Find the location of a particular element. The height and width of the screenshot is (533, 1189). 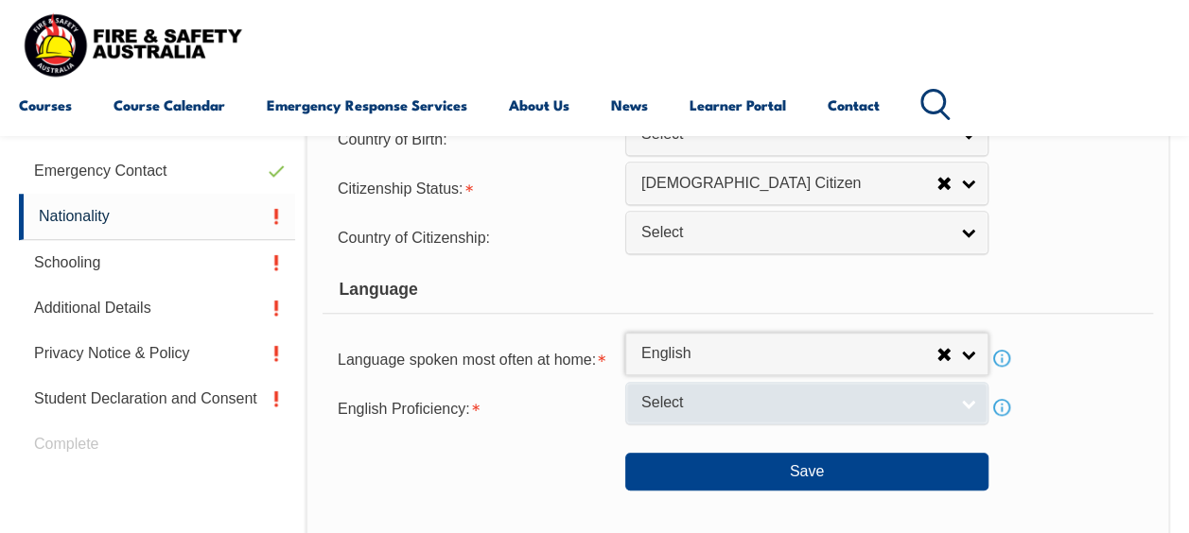

a: Schooling is located at coordinates (157, 263).